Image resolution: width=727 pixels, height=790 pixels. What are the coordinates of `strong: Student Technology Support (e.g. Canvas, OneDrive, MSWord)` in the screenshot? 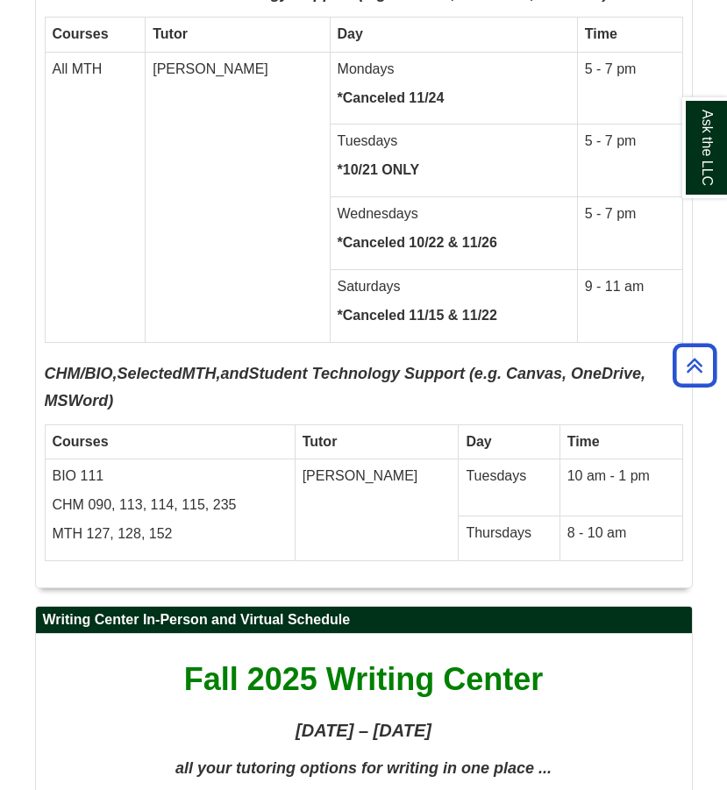 It's located at (345, 388).